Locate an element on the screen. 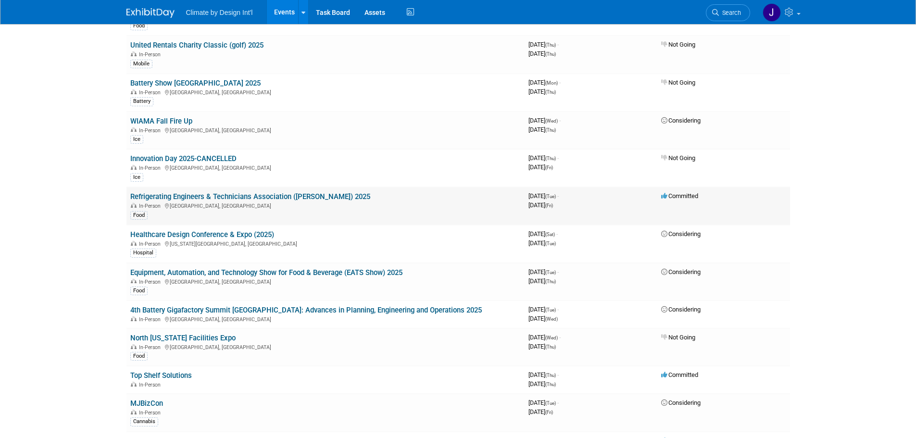  div: Cannabis is located at coordinates (144, 422).